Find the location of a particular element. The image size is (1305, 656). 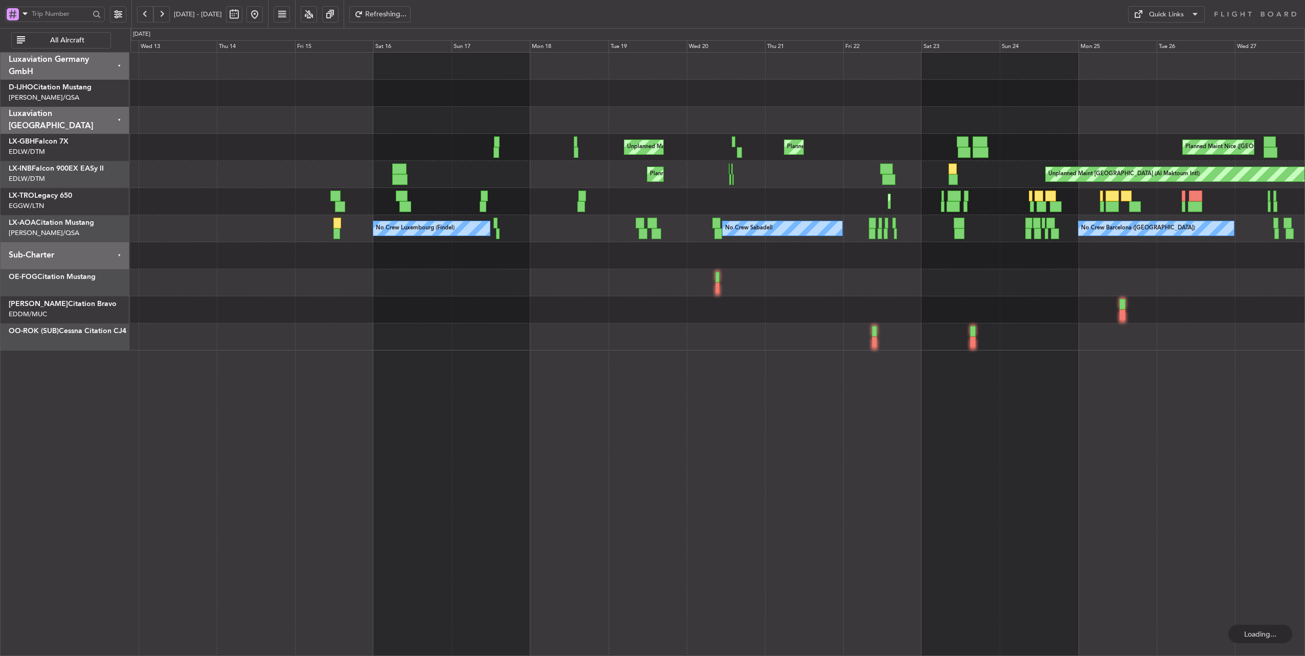

a: LX-GBHFalcon 7X is located at coordinates (38, 142).